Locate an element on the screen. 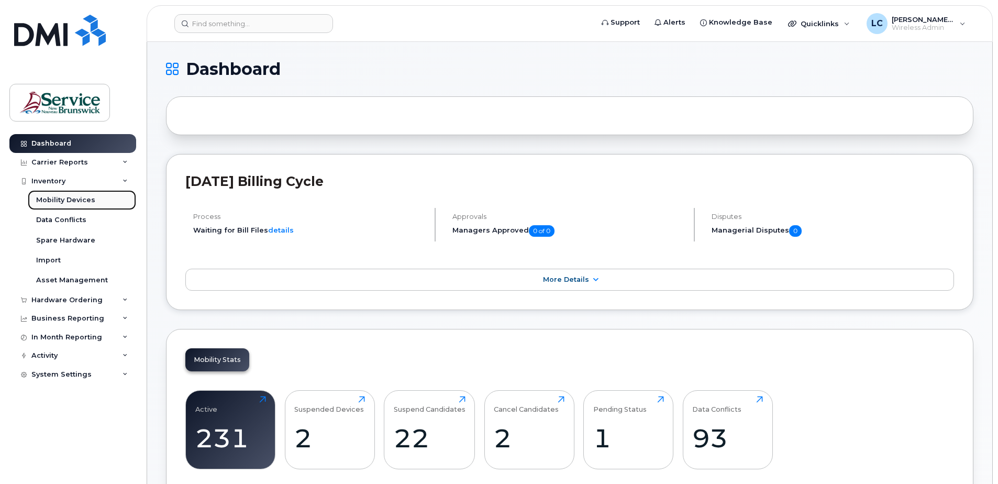 The width and height of the screenshot is (998, 484). div: 1 is located at coordinates (628, 438).